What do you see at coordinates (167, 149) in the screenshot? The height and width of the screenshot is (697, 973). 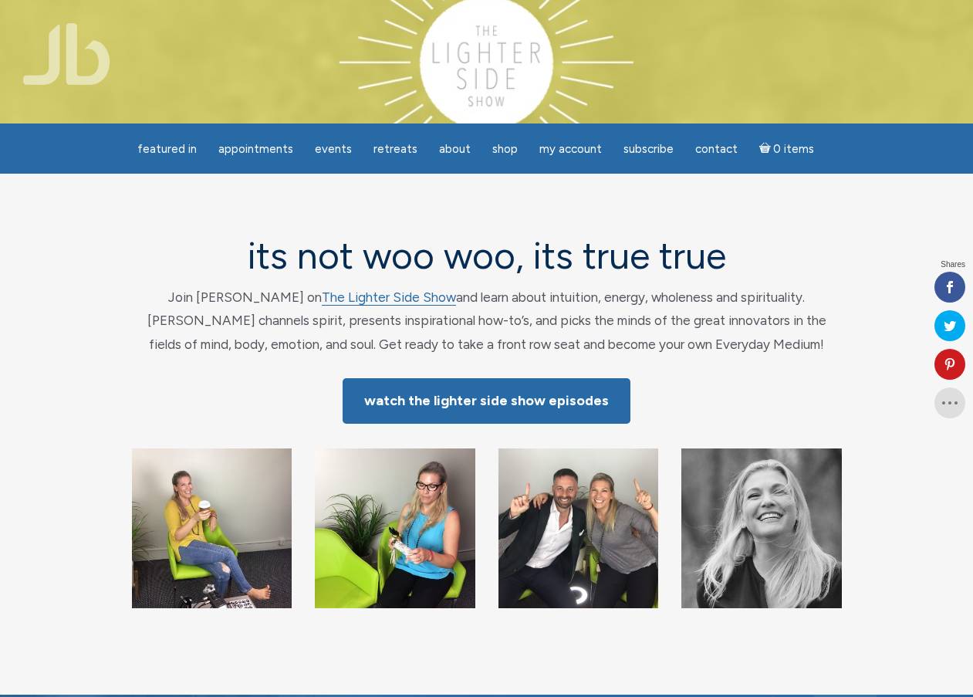 I see `a: featured in` at bounding box center [167, 149].